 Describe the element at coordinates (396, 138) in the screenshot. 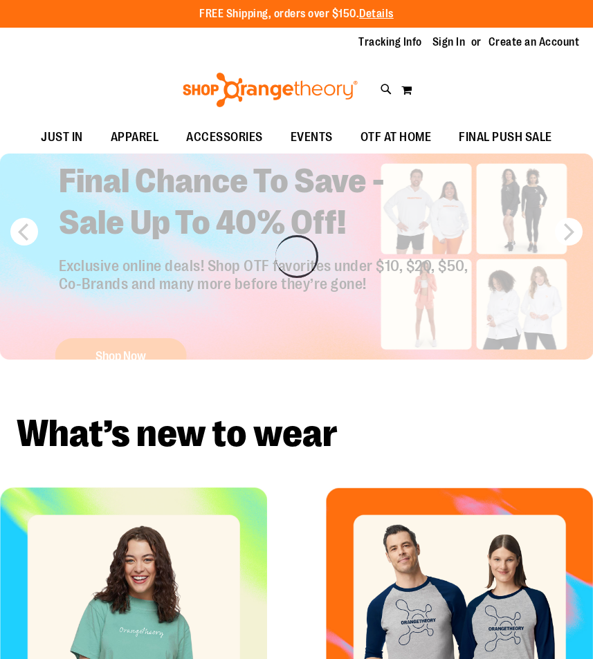

I see `a: OTF AT HOME` at that location.